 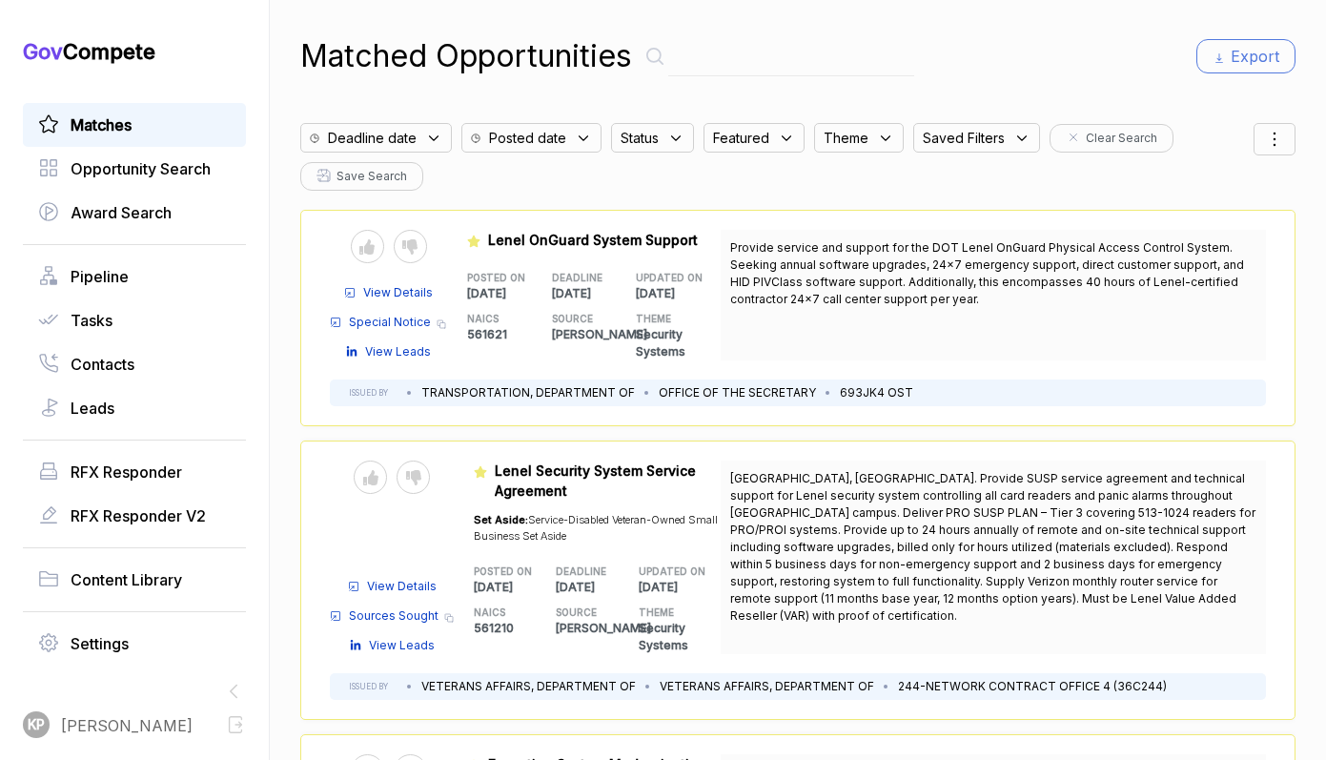 What do you see at coordinates (527, 137) in the screenshot?
I see `span: Posted date` at bounding box center [527, 137].